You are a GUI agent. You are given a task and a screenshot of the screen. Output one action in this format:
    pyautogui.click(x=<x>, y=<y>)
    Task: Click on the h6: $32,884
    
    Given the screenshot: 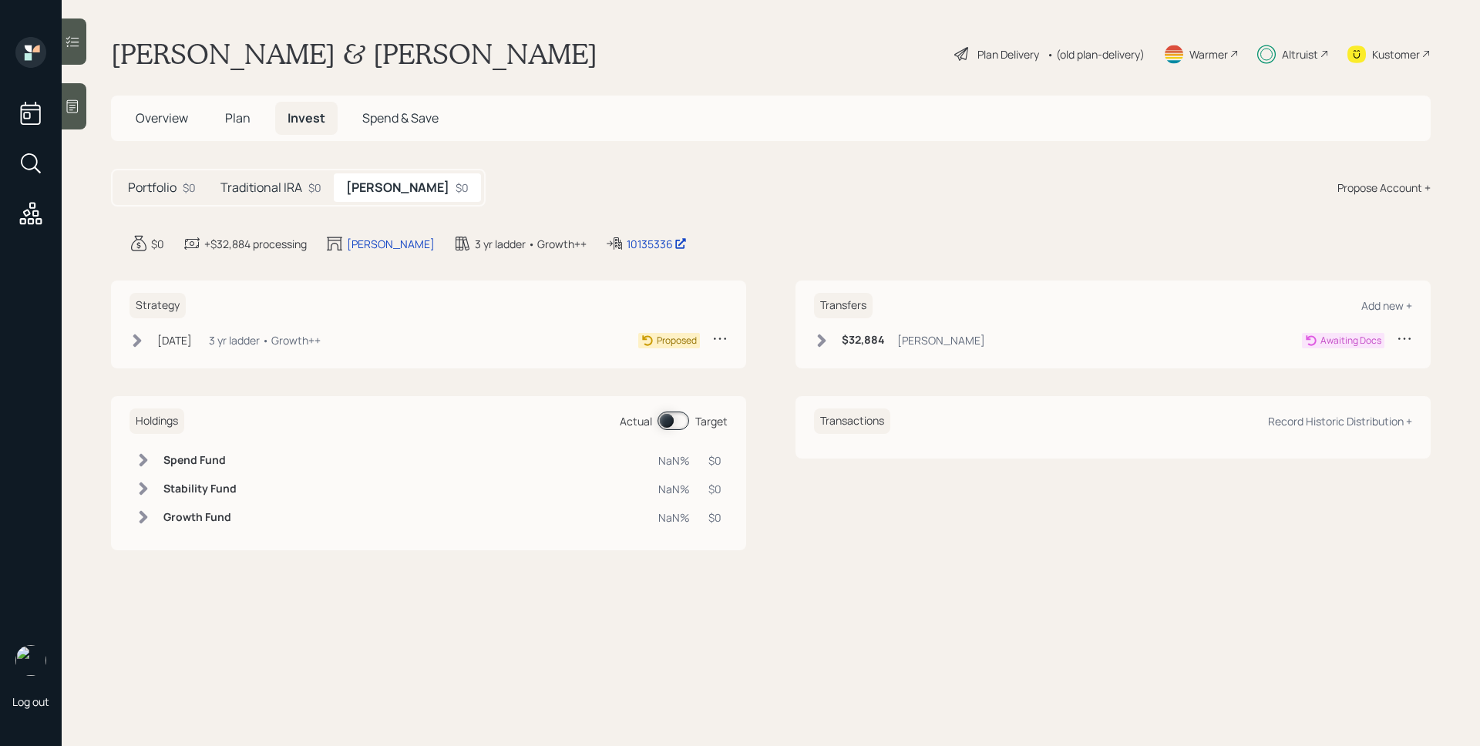 What is the action you would take?
    pyautogui.click(x=864, y=340)
    